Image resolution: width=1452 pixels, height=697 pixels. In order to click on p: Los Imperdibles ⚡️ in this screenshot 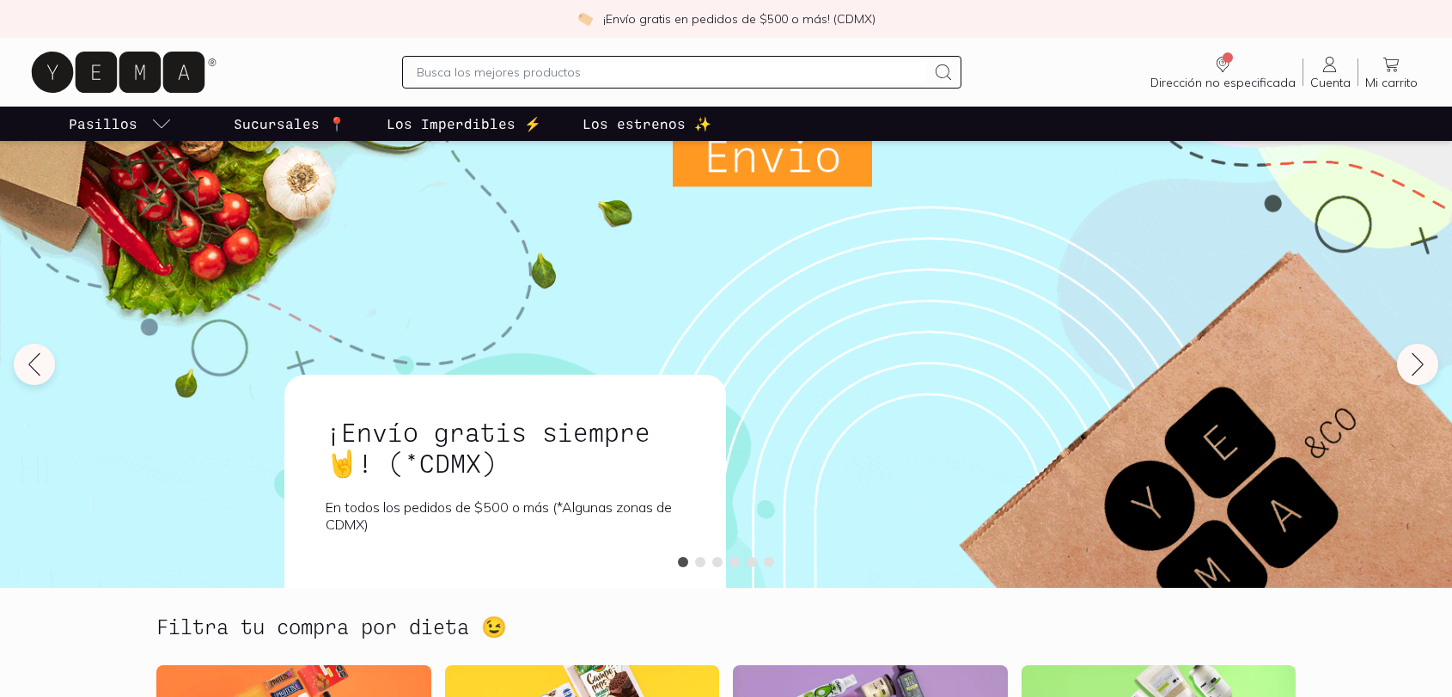, I will do `click(464, 124)`.